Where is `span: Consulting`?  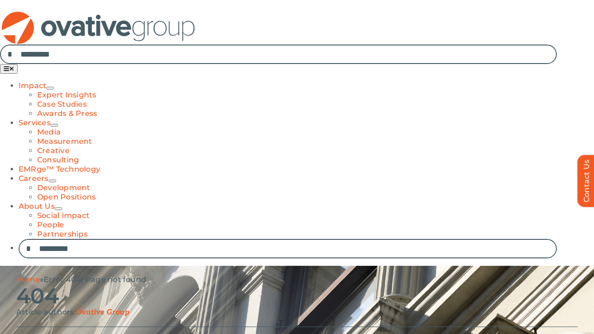 span: Consulting is located at coordinates (58, 160).